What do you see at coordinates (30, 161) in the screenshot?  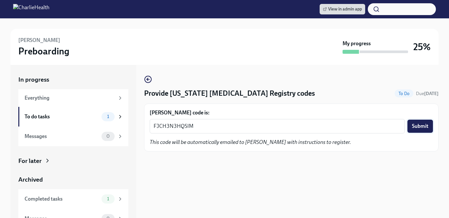 I see `div: For later` at bounding box center [30, 161].